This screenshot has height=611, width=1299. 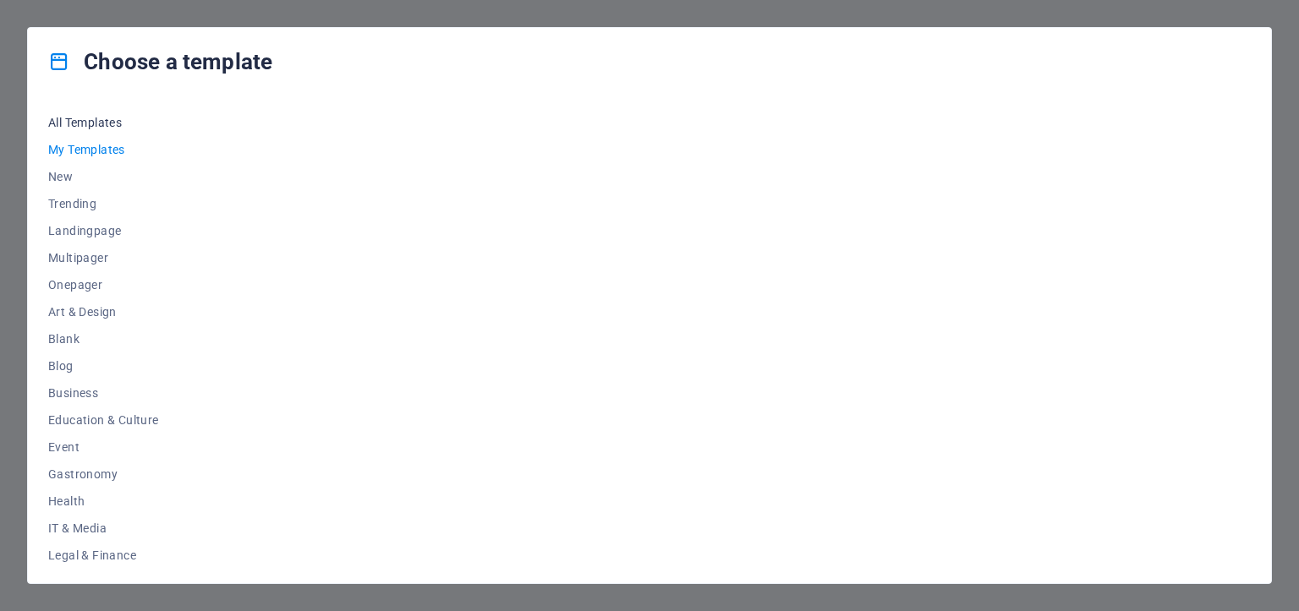 I want to click on span: All Templates, so click(x=103, y=123).